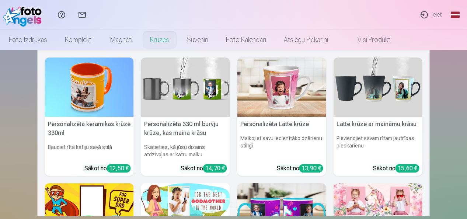 The height and width of the screenshot is (219, 467). Describe the element at coordinates (246, 40) in the screenshot. I see `a: Foto kalendāri` at that location.